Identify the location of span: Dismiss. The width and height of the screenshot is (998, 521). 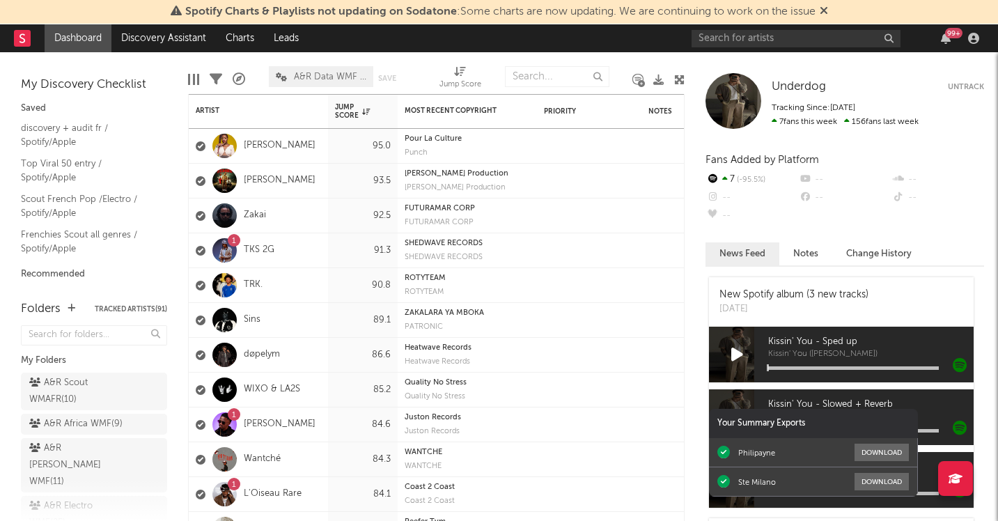
(824, 12).